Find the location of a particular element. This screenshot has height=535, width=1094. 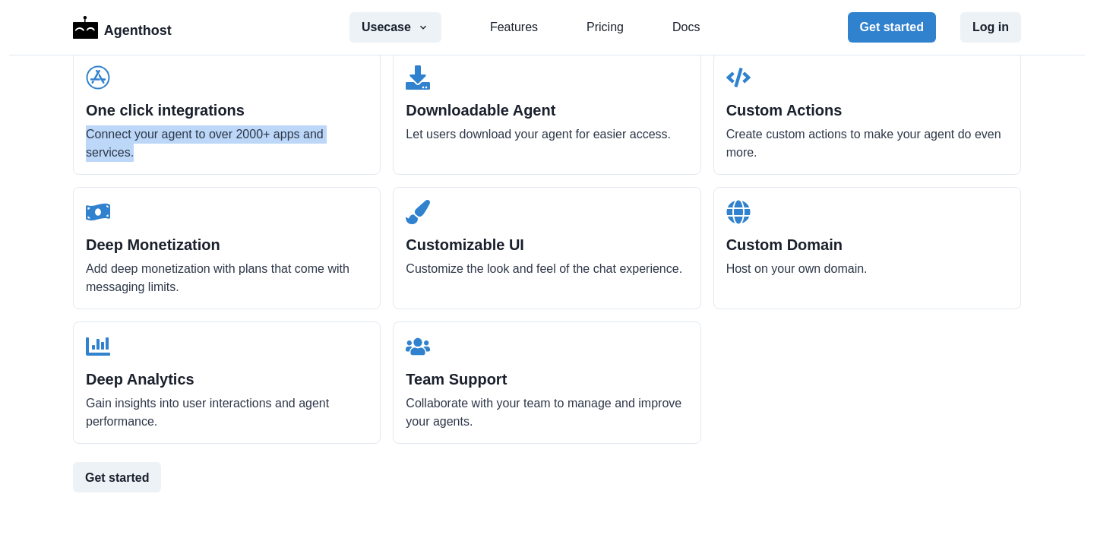

a: Docs is located at coordinates (686, 27).